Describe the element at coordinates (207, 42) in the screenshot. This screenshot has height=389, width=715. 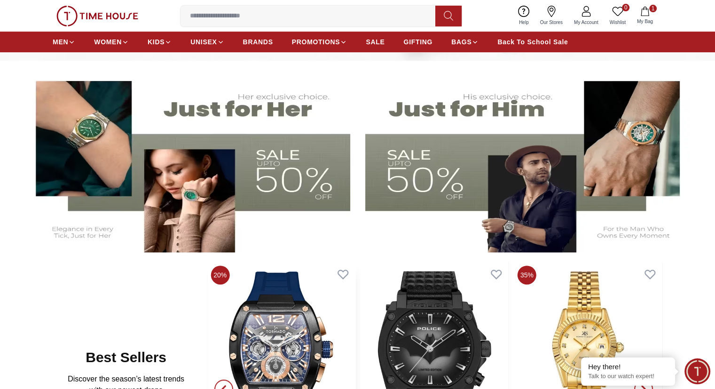
I see `a: UNISEX` at that location.